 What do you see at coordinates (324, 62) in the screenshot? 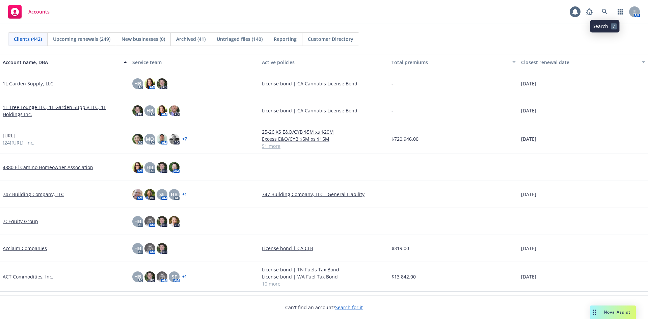
I see `button: Active policies` at bounding box center [324, 62].